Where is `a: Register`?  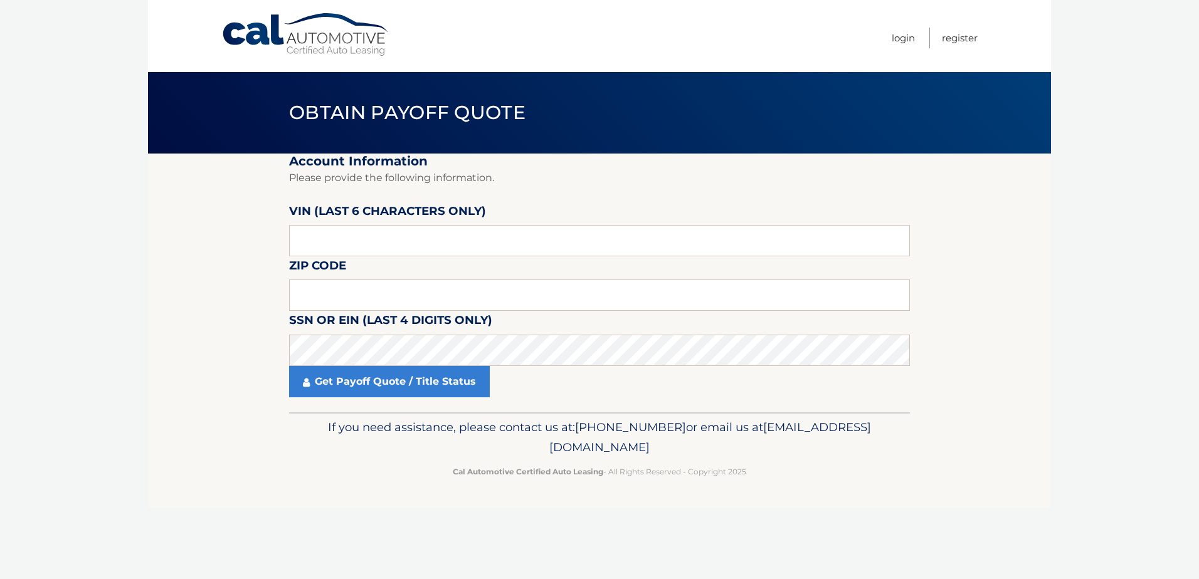
a: Register is located at coordinates (959, 38).